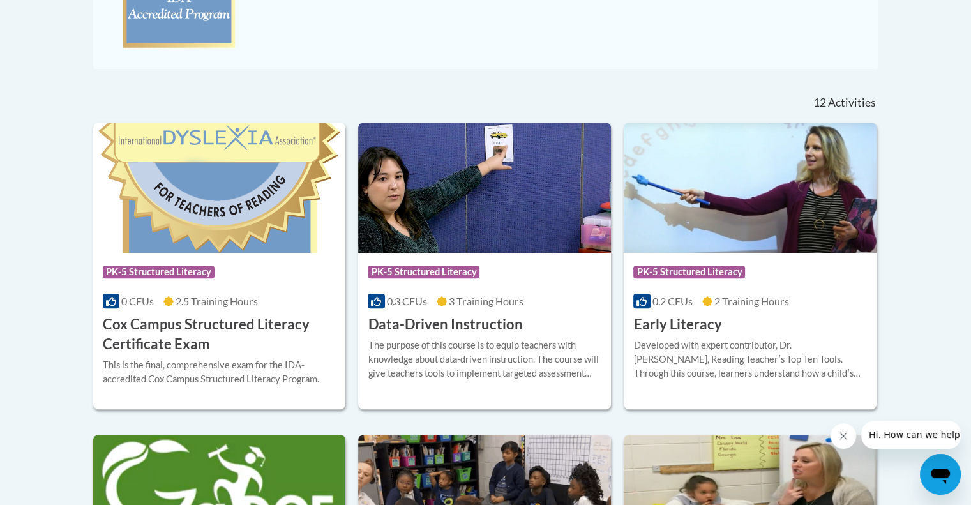  I want to click on span: 2 Training Hours, so click(751, 301).